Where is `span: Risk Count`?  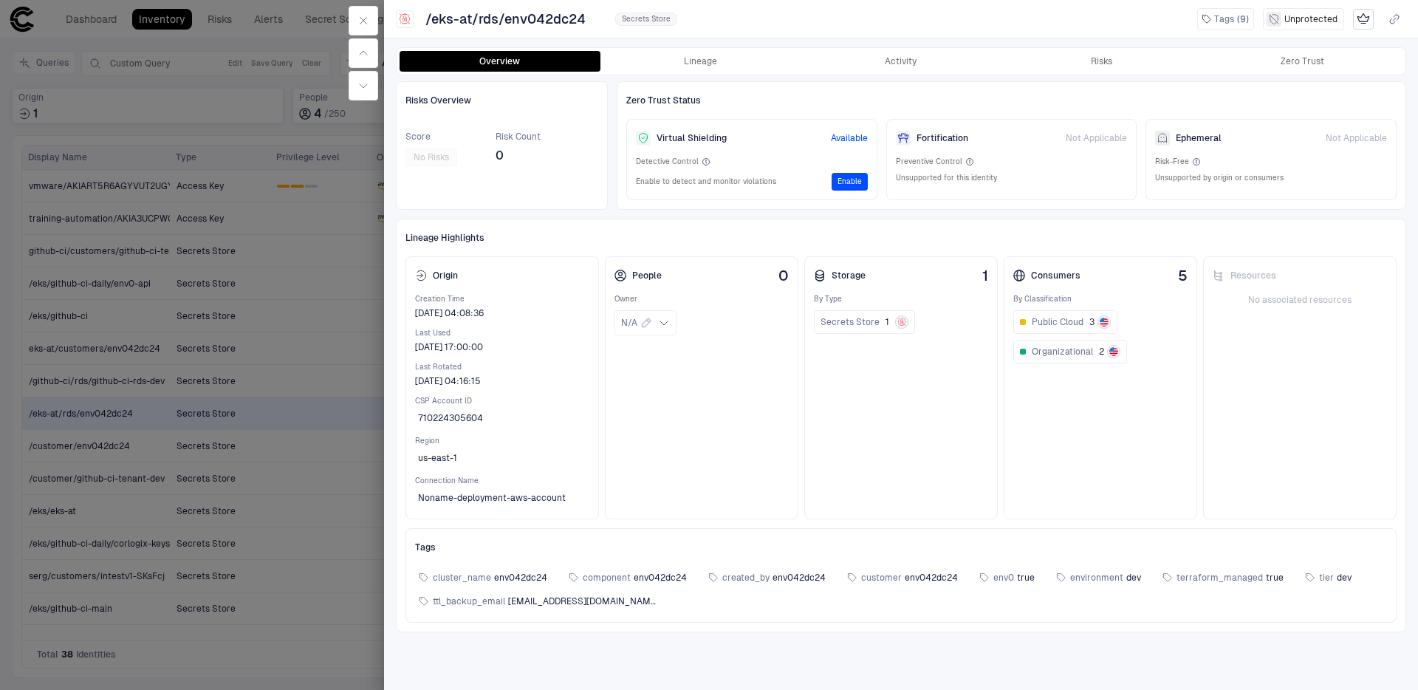
span: Risk Count is located at coordinates (518, 137).